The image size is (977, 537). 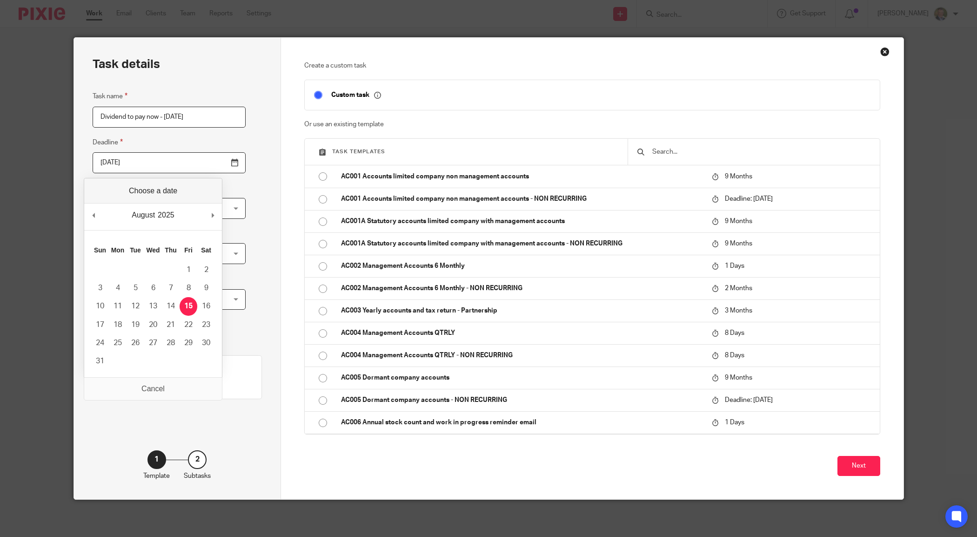 What do you see at coordinates (110, 96) in the screenshot?
I see `label: Task name` at bounding box center [110, 96].